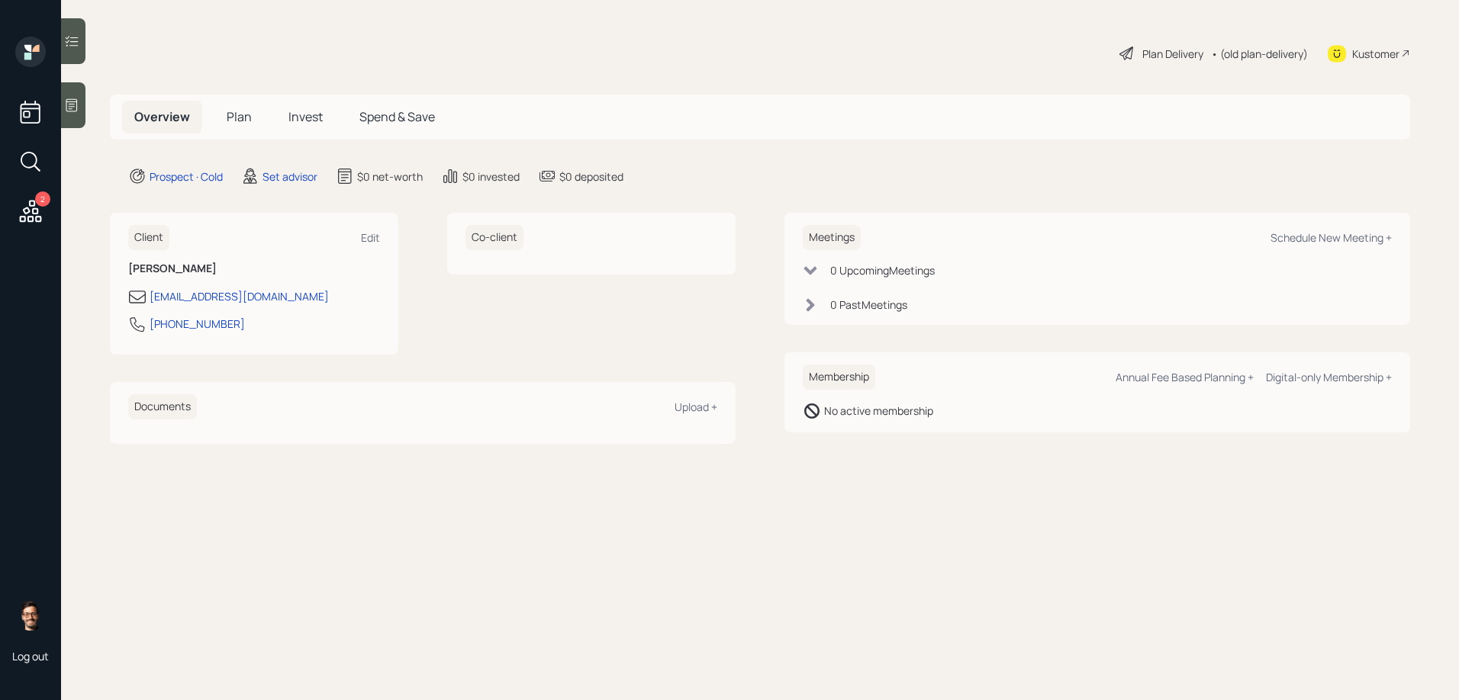  I want to click on div: Kustomer, so click(1375, 53).